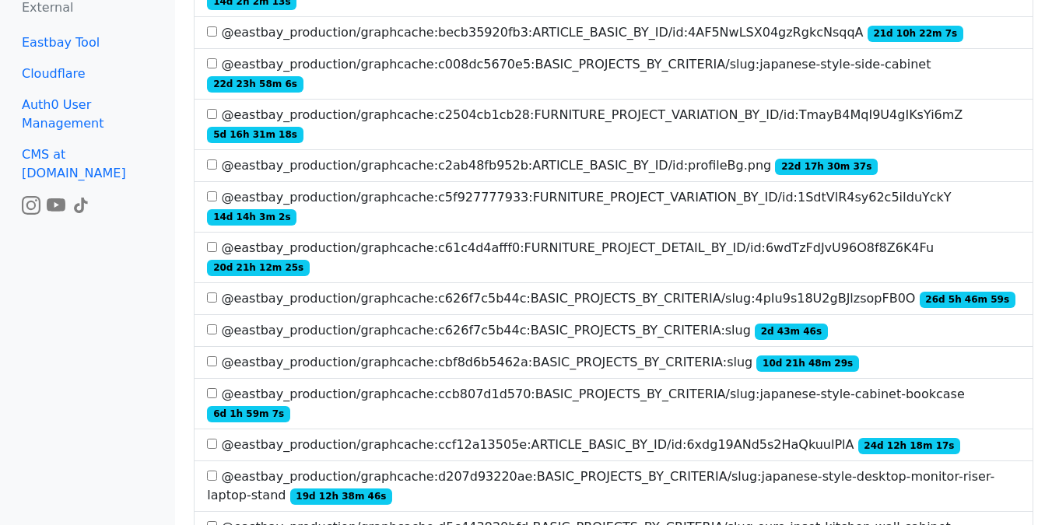 This screenshot has height=525, width=1052. I want to click on span: 20d 21h 12m 25s, so click(258, 268).